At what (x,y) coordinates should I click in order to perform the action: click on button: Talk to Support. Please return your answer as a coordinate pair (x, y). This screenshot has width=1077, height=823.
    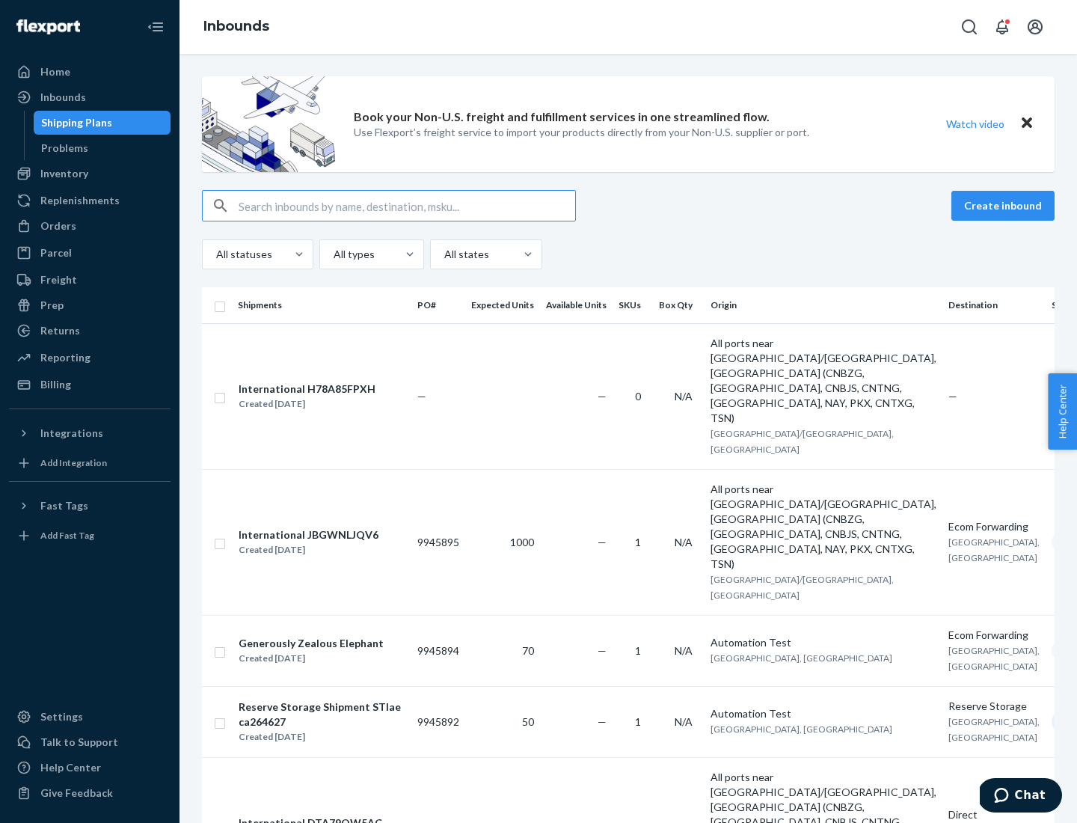
    Looking at the image, I should click on (90, 742).